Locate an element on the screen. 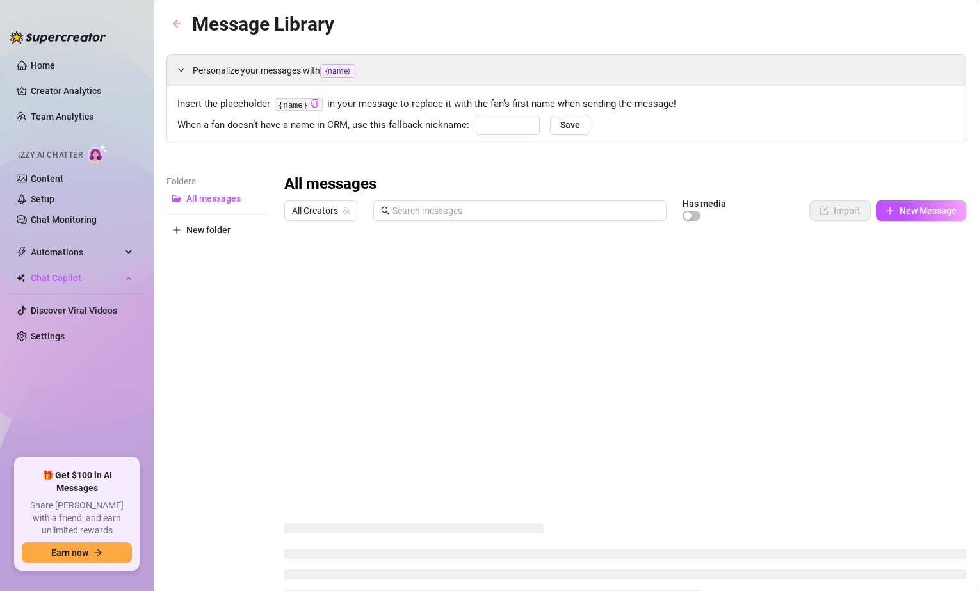 This screenshot has height=591, width=979. img: AI Chatter is located at coordinates (97, 153).